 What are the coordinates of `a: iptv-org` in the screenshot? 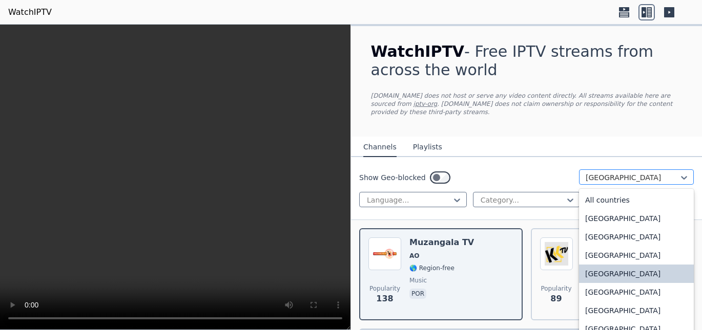 It's located at (425, 104).